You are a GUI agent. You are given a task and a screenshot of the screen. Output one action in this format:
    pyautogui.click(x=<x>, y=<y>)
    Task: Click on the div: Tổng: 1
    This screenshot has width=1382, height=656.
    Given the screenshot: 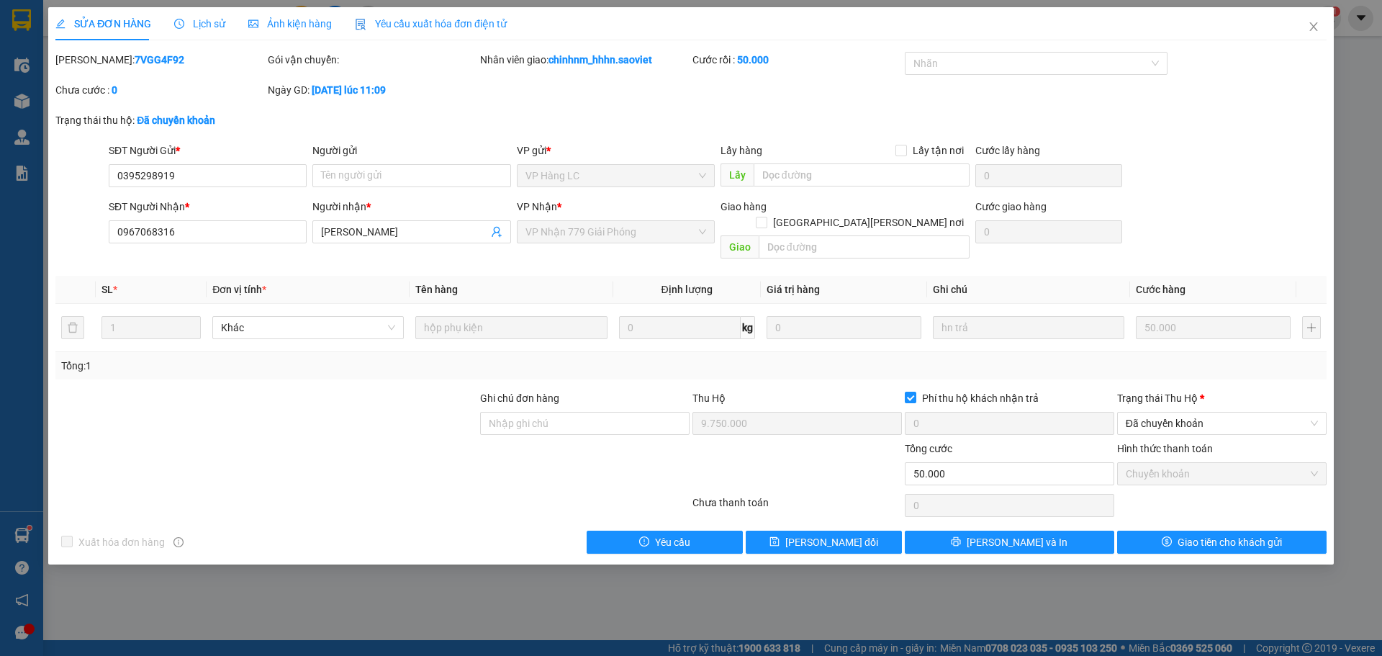 What is the action you would take?
    pyautogui.click(x=297, y=366)
    